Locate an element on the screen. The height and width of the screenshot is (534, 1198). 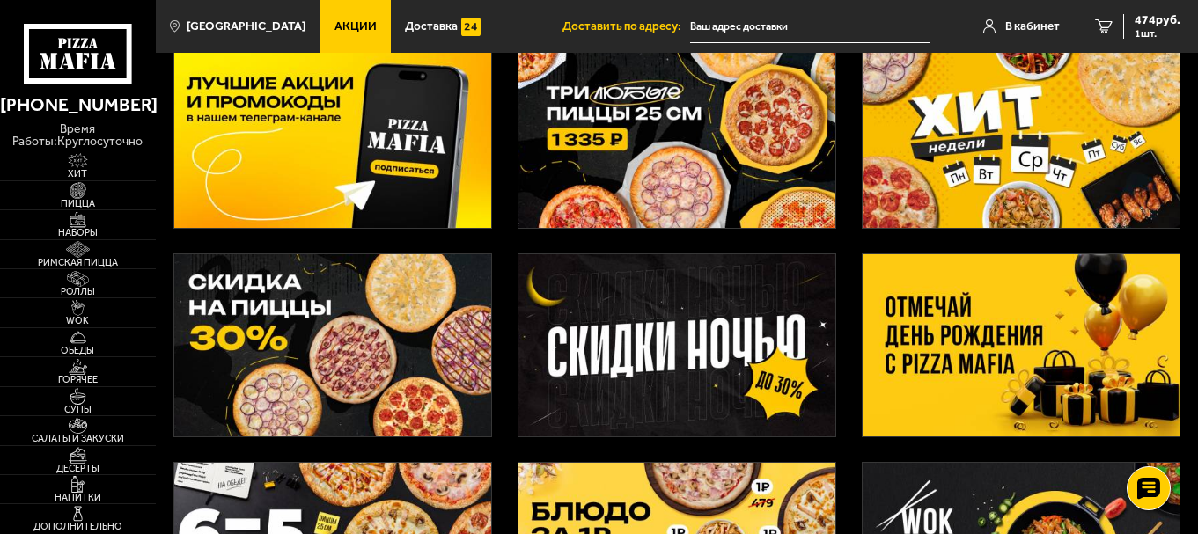
img: 15daf4d41897b9f0e9f617042186c801.svg is located at coordinates (470, 26).